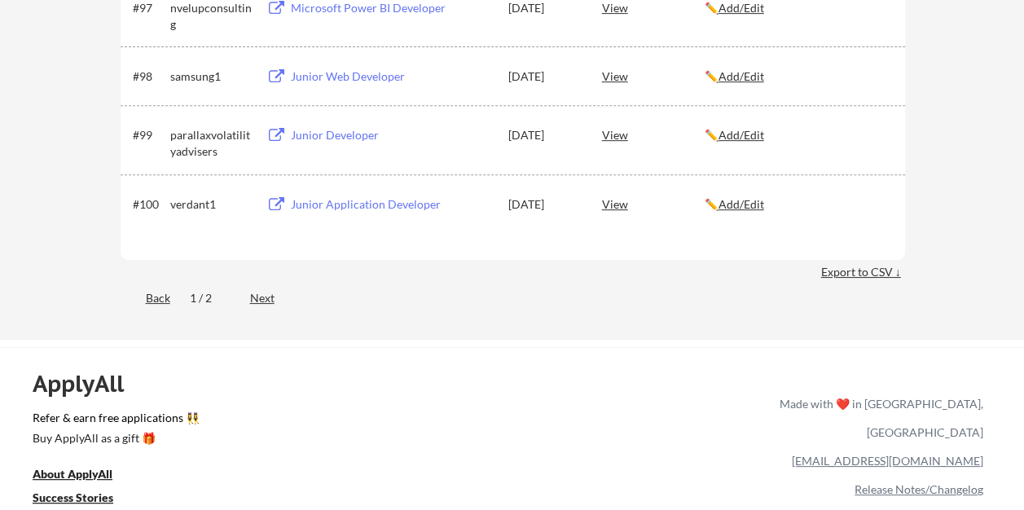  I want to click on div: #99, so click(148, 135).